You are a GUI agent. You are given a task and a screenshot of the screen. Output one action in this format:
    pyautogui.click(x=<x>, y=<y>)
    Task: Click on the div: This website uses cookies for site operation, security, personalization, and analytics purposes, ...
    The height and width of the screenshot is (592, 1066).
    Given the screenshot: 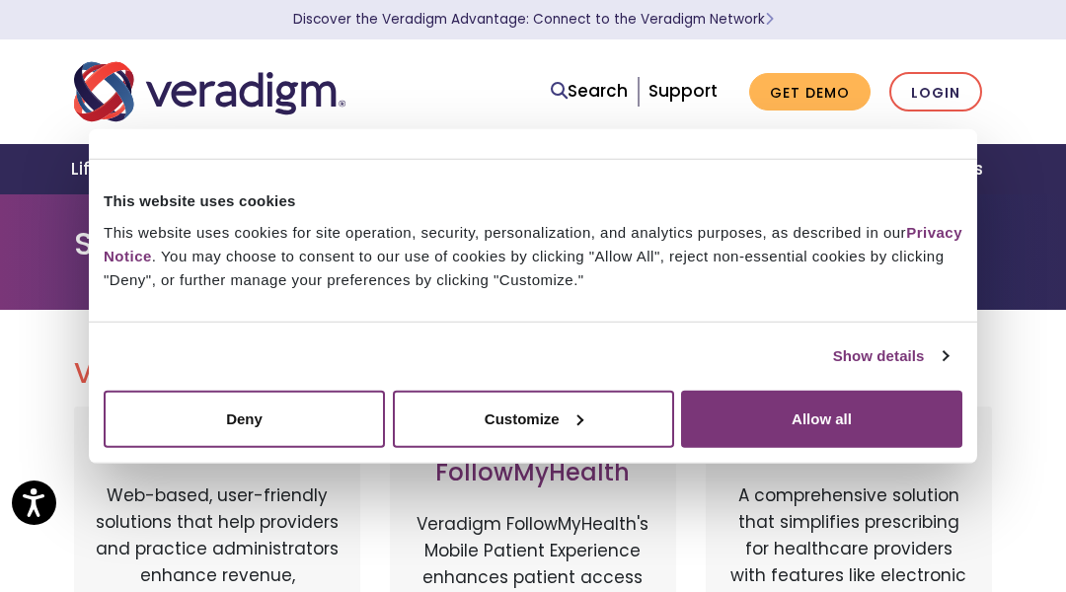 What is the action you would take?
    pyautogui.click(x=533, y=256)
    